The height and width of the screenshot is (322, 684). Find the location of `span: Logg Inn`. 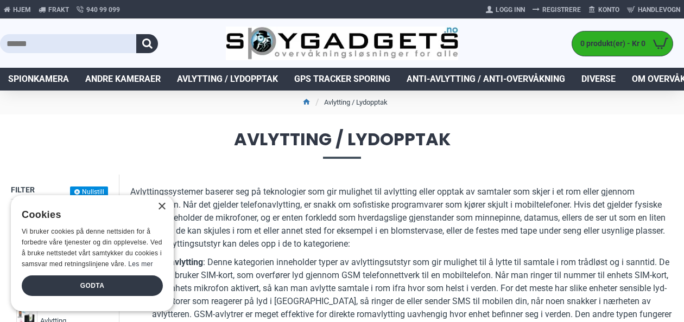

span: Logg Inn is located at coordinates (510, 10).